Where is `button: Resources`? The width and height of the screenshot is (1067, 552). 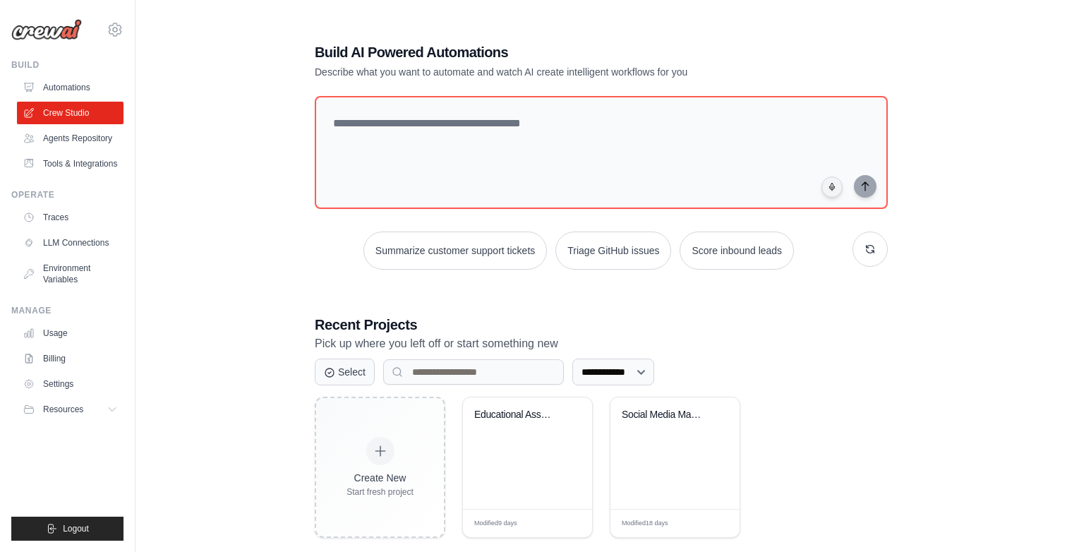
button: Resources is located at coordinates (70, 409).